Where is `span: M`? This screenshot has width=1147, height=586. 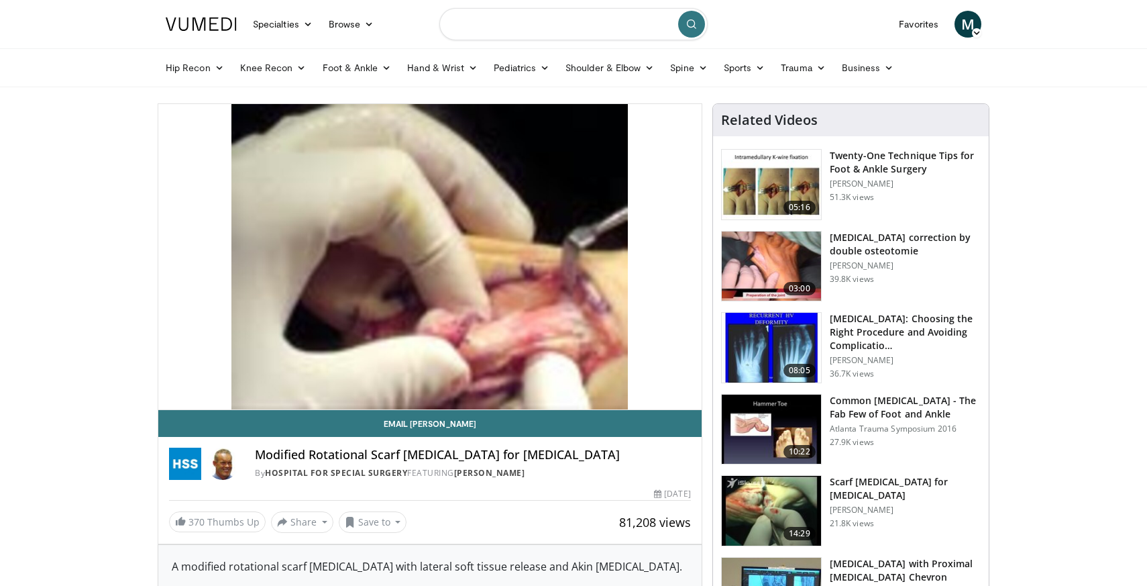 span: M is located at coordinates (968, 24).